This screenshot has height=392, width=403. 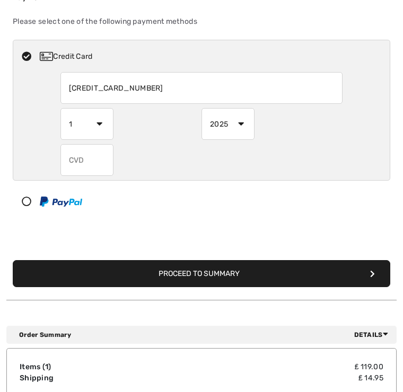 What do you see at coordinates (373, 335) in the screenshot?
I see `span: Details` at bounding box center [373, 335].